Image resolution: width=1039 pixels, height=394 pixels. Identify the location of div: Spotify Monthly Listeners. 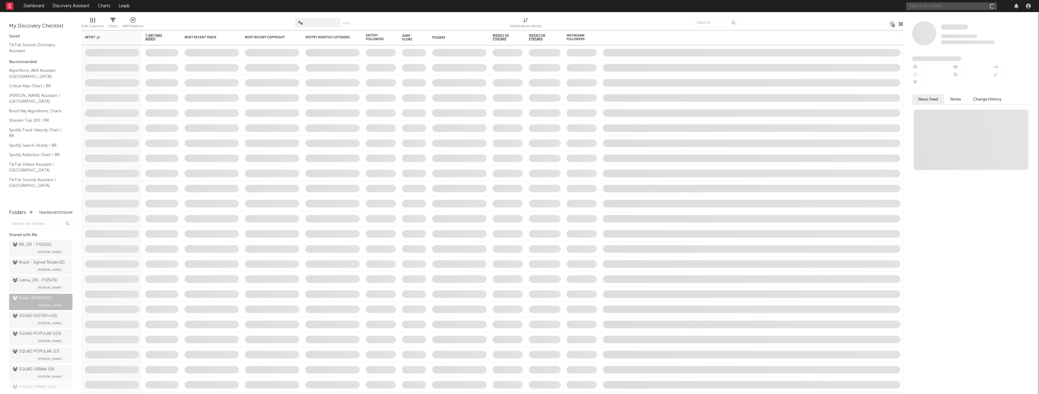
(328, 37).